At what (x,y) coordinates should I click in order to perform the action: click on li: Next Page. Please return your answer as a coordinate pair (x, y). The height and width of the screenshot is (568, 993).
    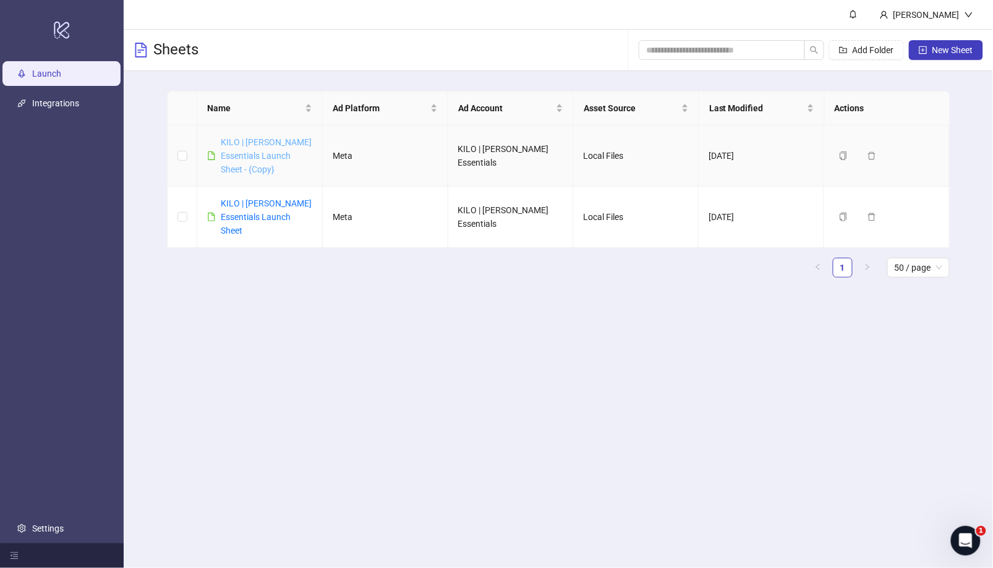
    Looking at the image, I should click on (867, 268).